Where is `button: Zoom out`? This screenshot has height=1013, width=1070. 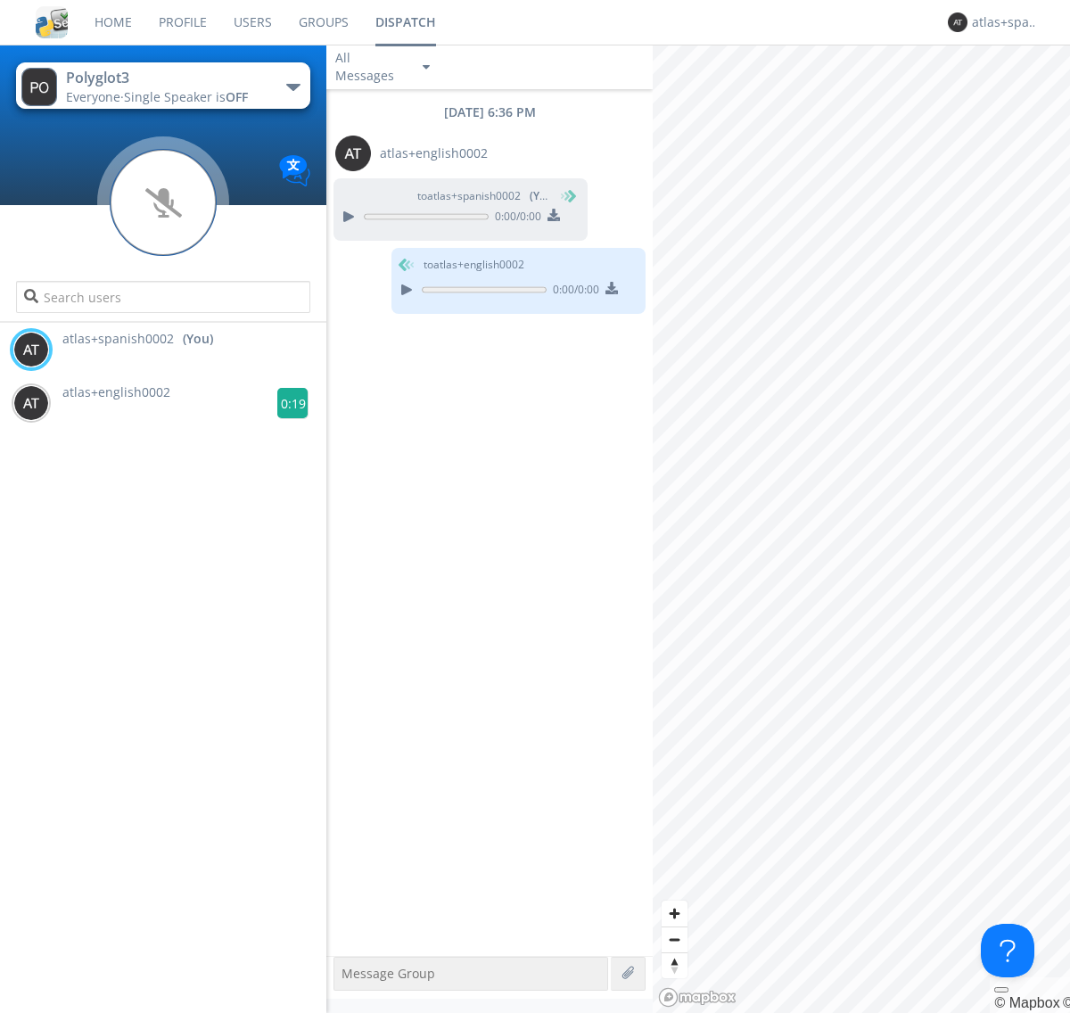
button: Zoom out is located at coordinates (674, 939).